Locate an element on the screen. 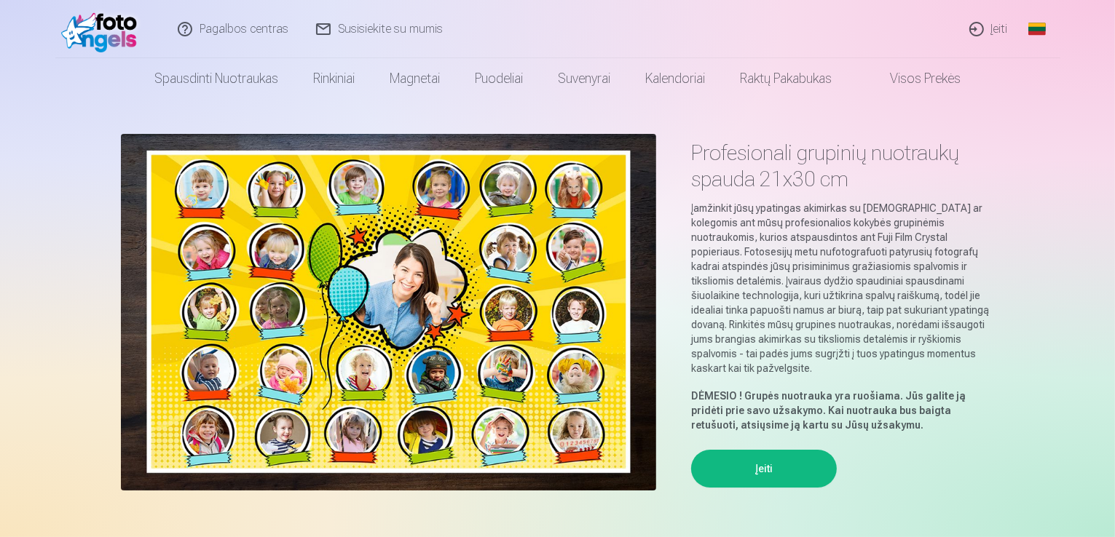 This screenshot has height=537, width=1115. a: Suvenyrai is located at coordinates (584, 79).